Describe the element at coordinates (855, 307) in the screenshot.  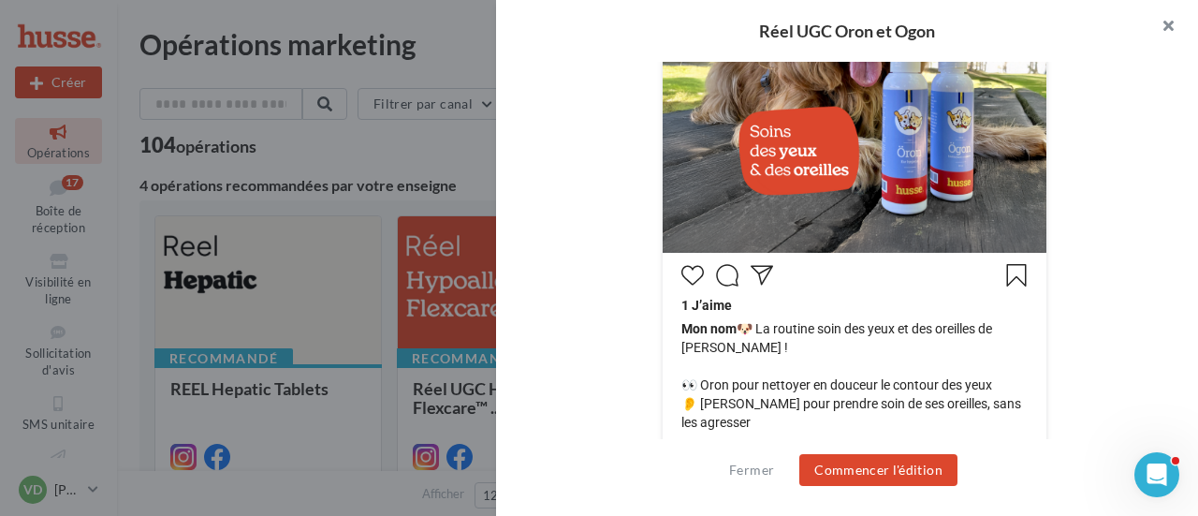
I see `div: 1 J’aime` at that location.